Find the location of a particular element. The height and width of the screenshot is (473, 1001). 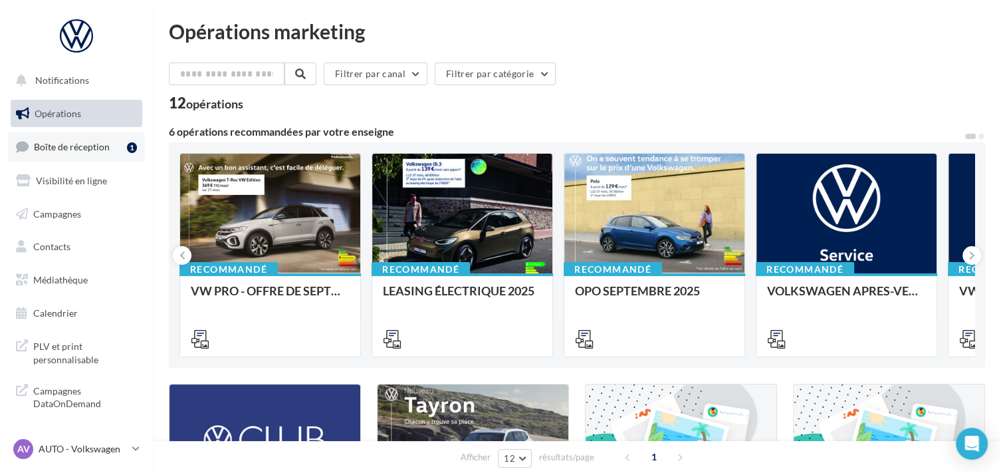

a: Opérations is located at coordinates (76, 114).